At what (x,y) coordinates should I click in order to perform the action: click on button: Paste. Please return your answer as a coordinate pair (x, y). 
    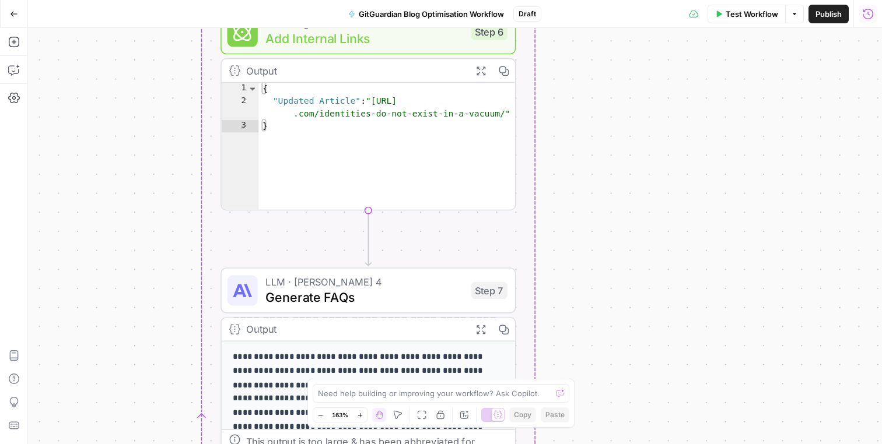
    Looking at the image, I should click on (555, 415).